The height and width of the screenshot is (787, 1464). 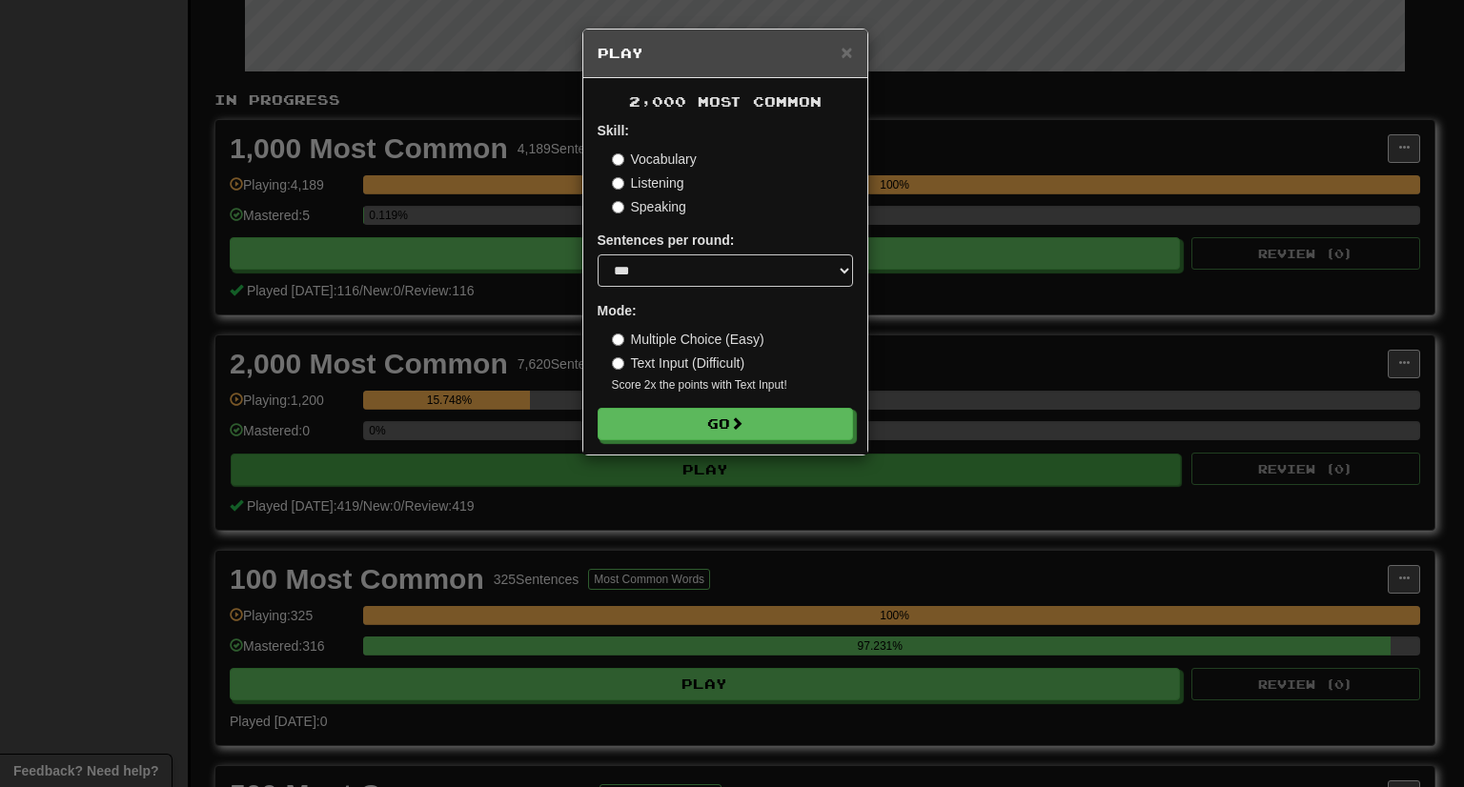 What do you see at coordinates (725, 101) in the screenshot?
I see `span: 2,000 Most Common` at bounding box center [725, 101].